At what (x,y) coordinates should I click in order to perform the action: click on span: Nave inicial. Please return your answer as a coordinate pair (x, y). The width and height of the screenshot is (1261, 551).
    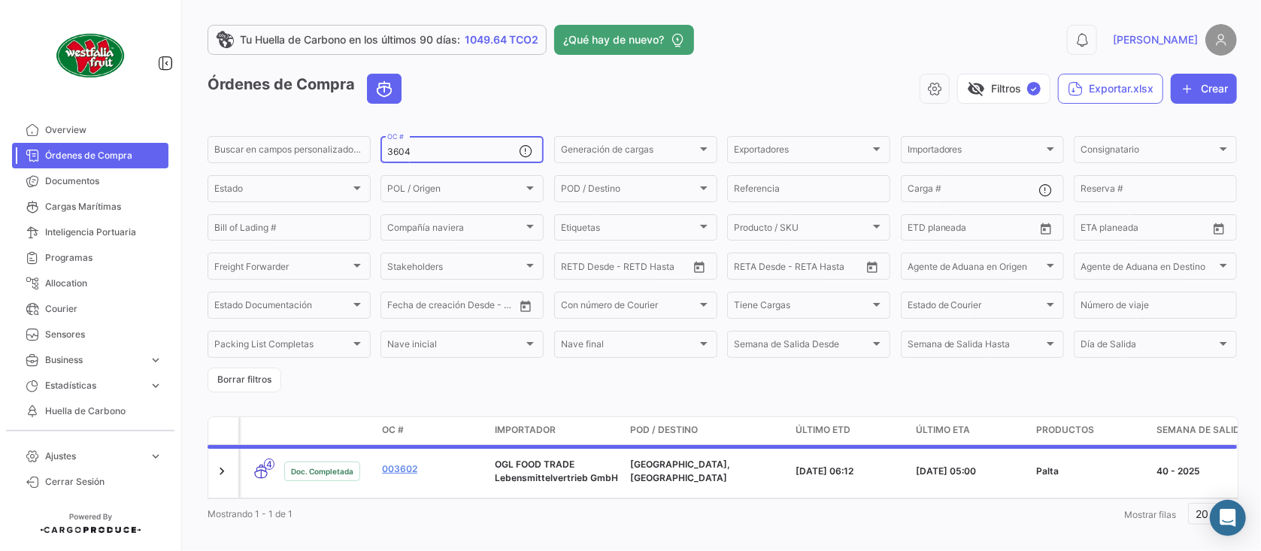
    Looking at the image, I should click on (455, 347).